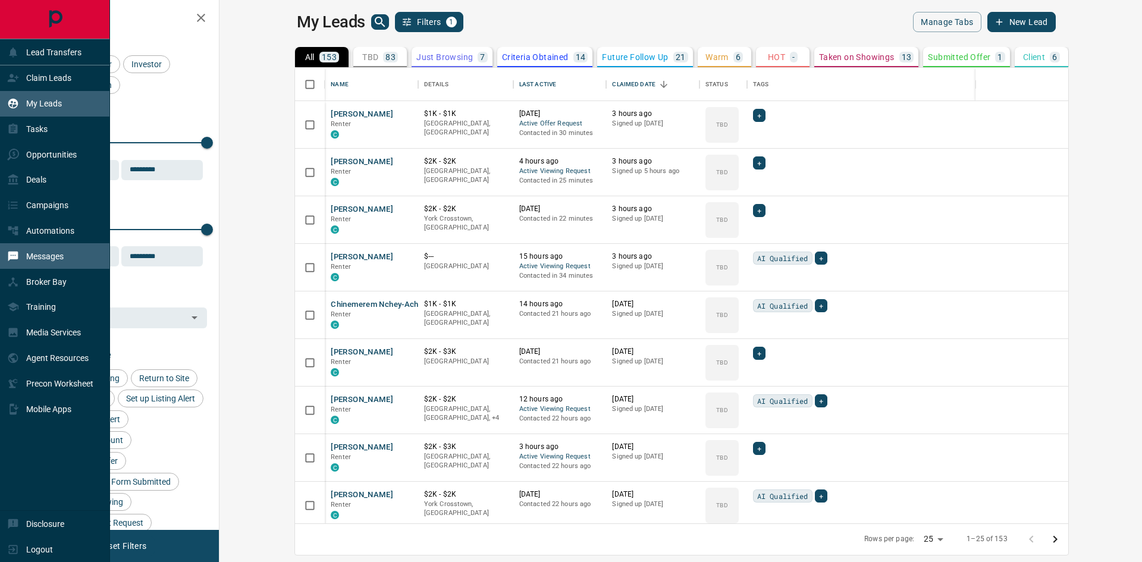 The image size is (1142, 562). I want to click on p: West End, East End, Midtown | Central, Toronto, so click(466, 413).